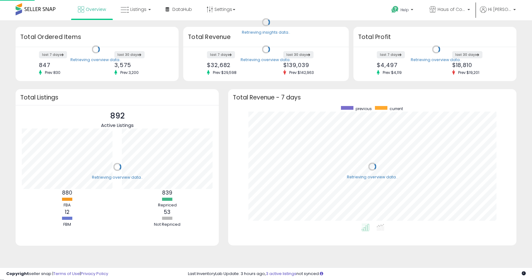 The height and width of the screenshot is (280, 532). Describe the element at coordinates (281, 273) in the screenshot. I see `a: 3 active listings` at that location.